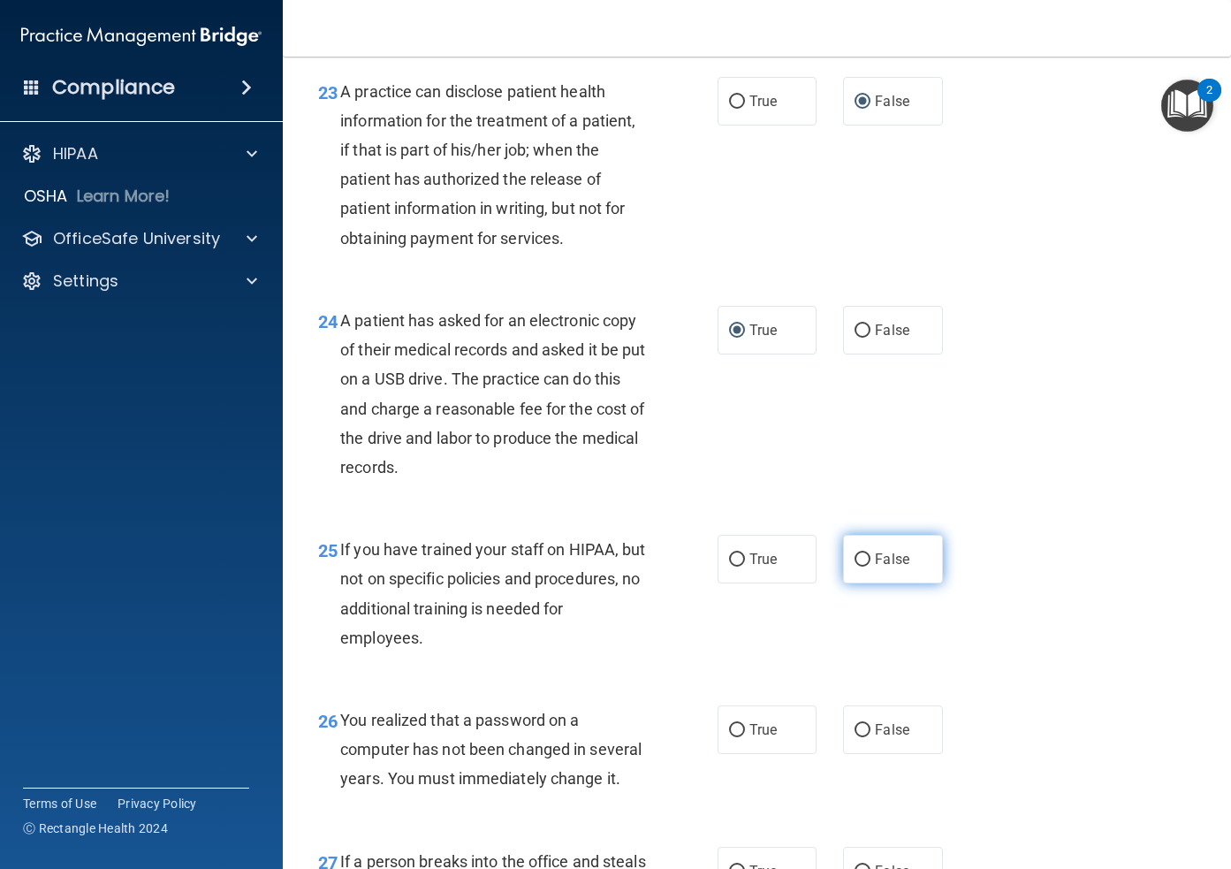  Describe the element at coordinates (124, 196) in the screenshot. I see `p: Learn More!` at that location.